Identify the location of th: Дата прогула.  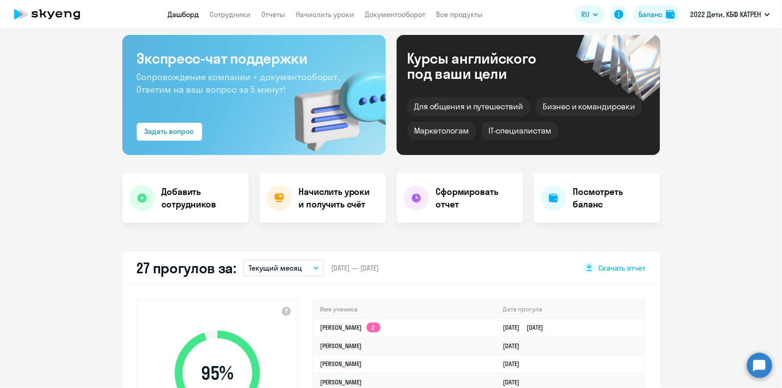
(570, 309).